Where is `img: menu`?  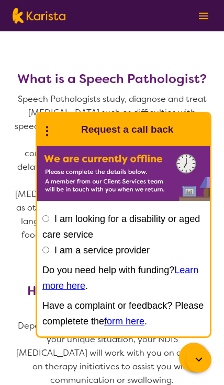 img: menu is located at coordinates (203, 16).